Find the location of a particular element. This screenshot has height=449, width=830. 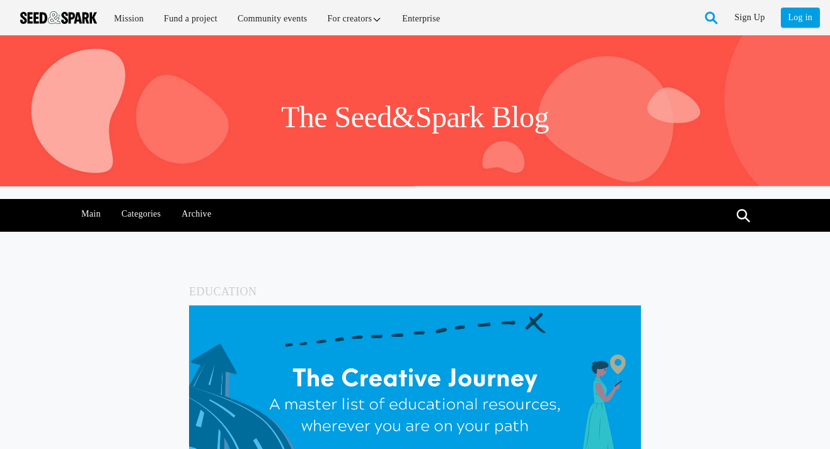

a: Enterprise is located at coordinates (421, 18).